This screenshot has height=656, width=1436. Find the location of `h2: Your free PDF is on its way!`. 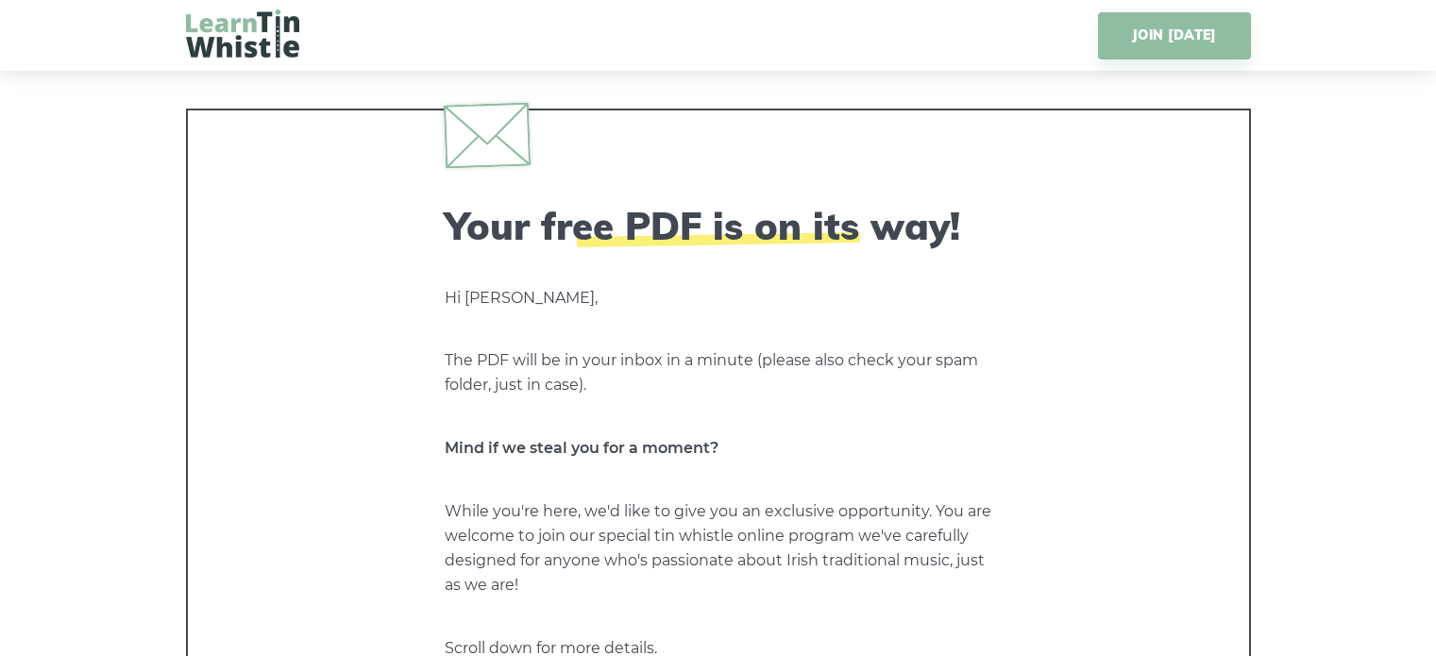

h2: Your free PDF is on its way! is located at coordinates (718, 226).